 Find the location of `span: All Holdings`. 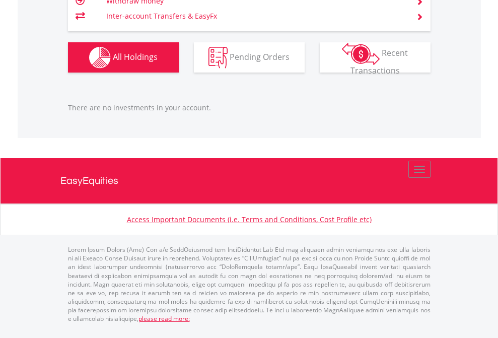

span: All Holdings is located at coordinates (135, 56).